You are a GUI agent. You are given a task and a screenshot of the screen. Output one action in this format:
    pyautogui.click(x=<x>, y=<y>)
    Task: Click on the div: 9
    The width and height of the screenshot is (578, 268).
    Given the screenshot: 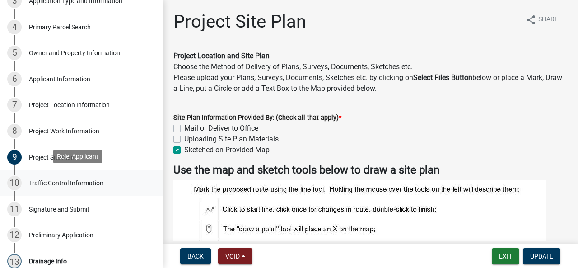 What is the action you would take?
    pyautogui.click(x=14, y=157)
    